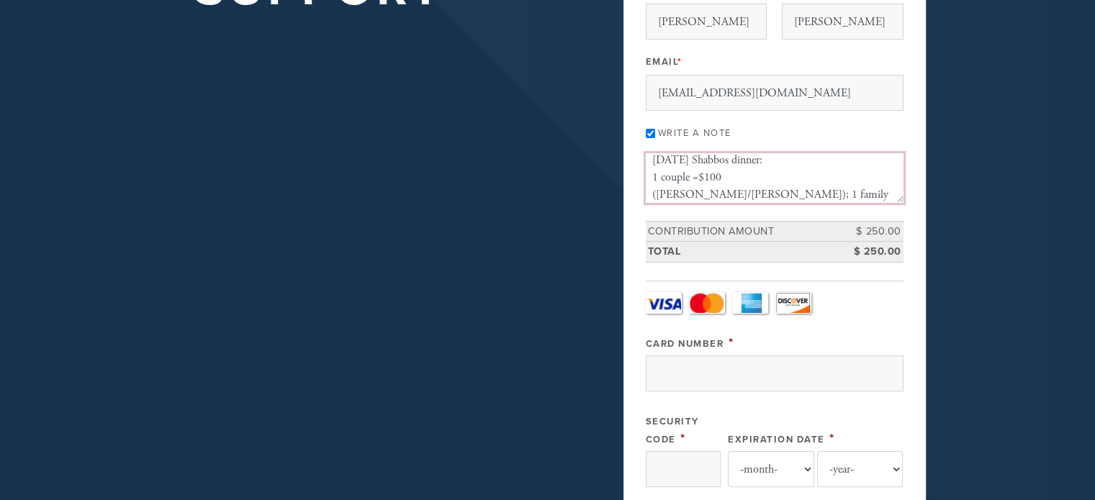  What do you see at coordinates (684, 344) in the screenshot?
I see `label: Card Number` at bounding box center [684, 344].